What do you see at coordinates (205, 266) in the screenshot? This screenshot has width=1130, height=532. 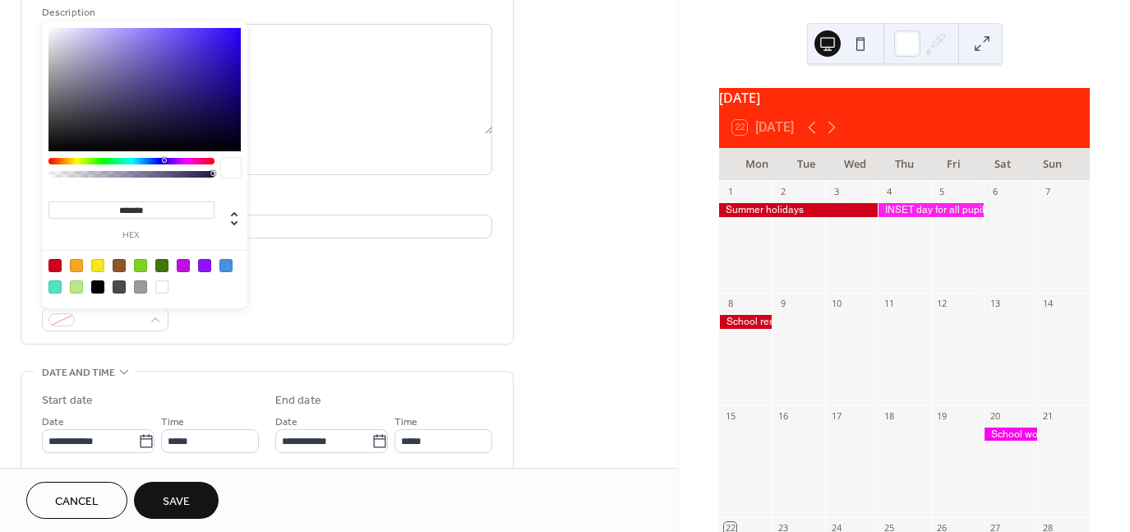 I see `div: #9013FE` at bounding box center [205, 266].